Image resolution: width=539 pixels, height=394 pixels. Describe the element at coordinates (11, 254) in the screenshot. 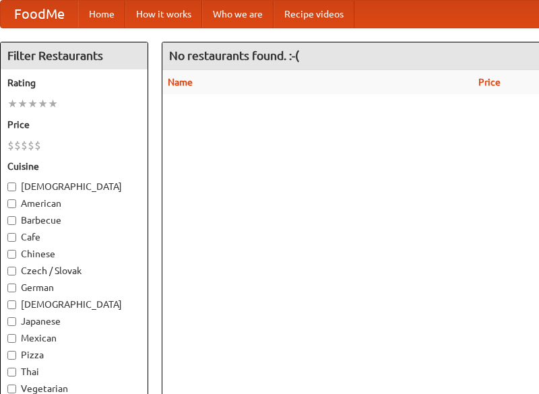

I see `input: Chinese` at that location.